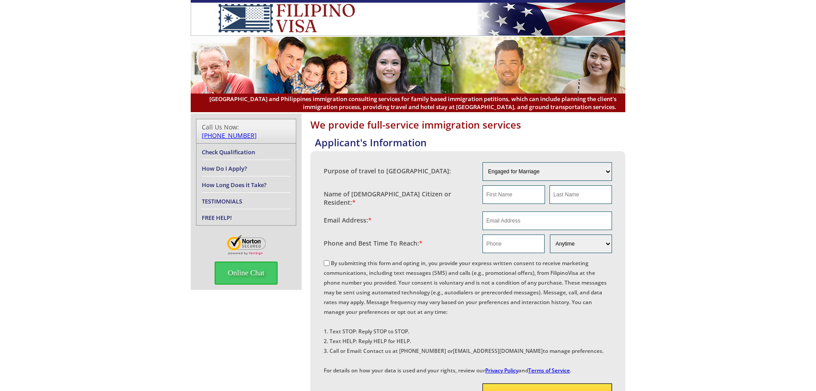  What do you see at coordinates (468, 125) in the screenshot?
I see `h1: We provide full-service immigration services` at bounding box center [468, 125].